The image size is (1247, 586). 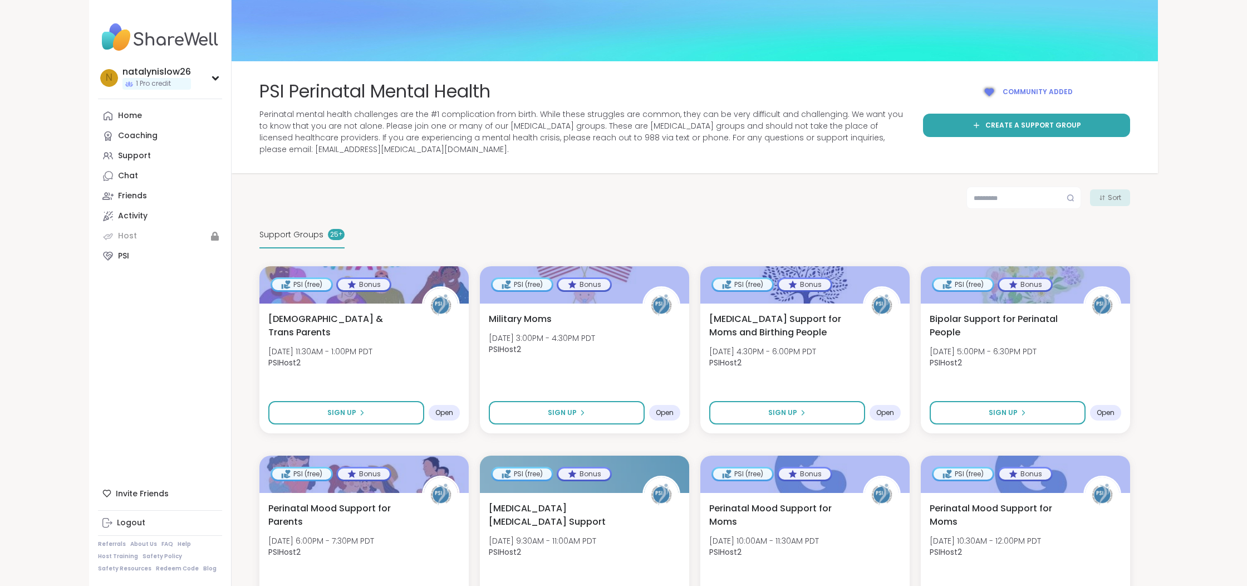 I want to click on a: Chat, so click(x=160, y=176).